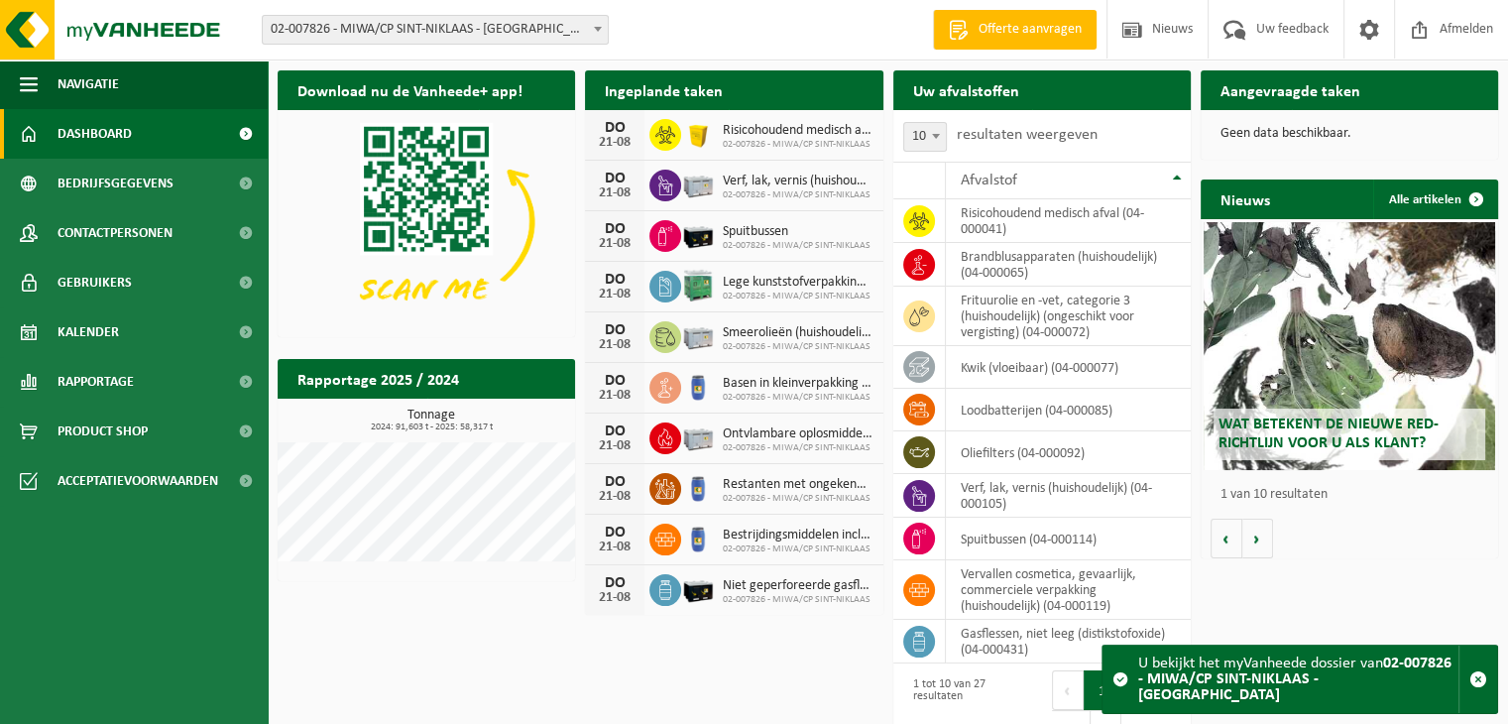  I want to click on h2: Rapportage 2025 / 2024, so click(378, 378).